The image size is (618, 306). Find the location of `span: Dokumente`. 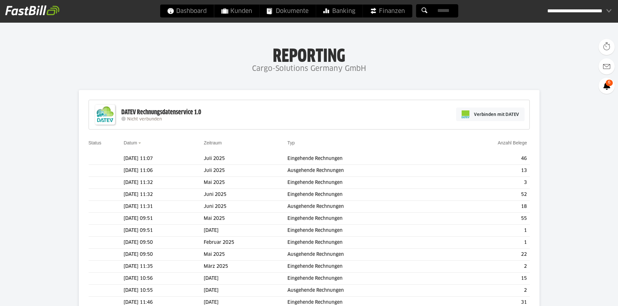

span: Dokumente is located at coordinates (287, 11).